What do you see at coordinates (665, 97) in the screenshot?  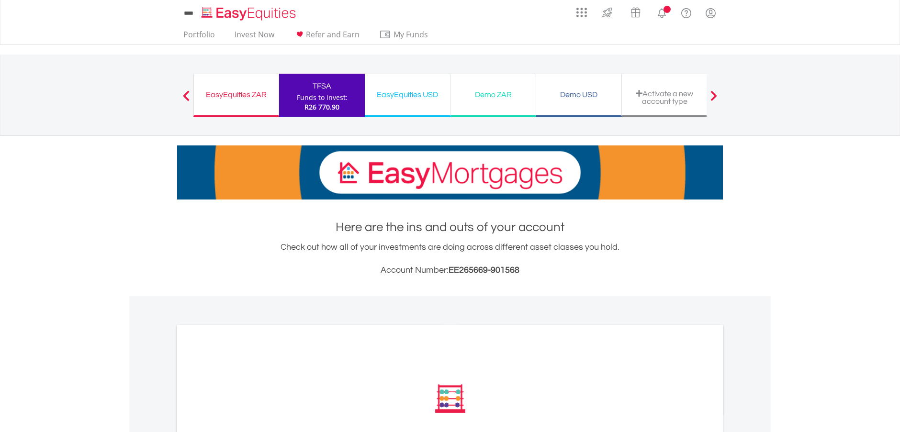 I see `div: Activate a new account type` at bounding box center [665, 97].